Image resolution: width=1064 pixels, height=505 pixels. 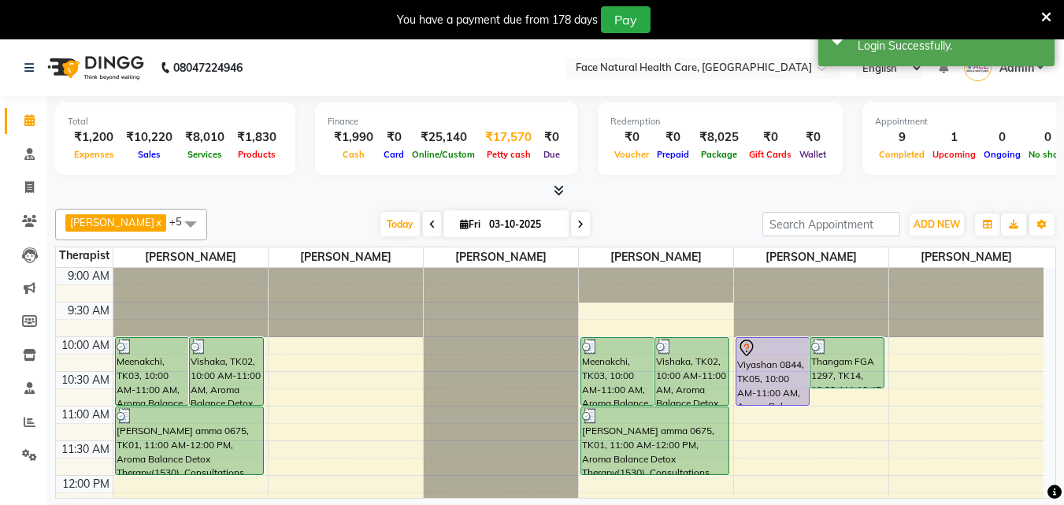 I want to click on div: 11:00 AM, so click(x=85, y=414).